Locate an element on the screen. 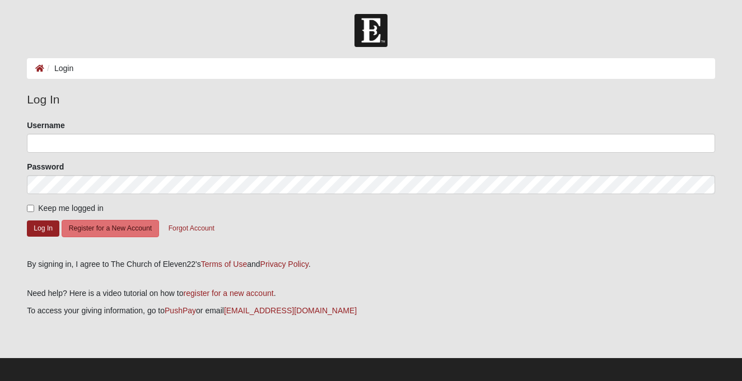  img: Church of Eleven22 Logo is located at coordinates (371, 30).